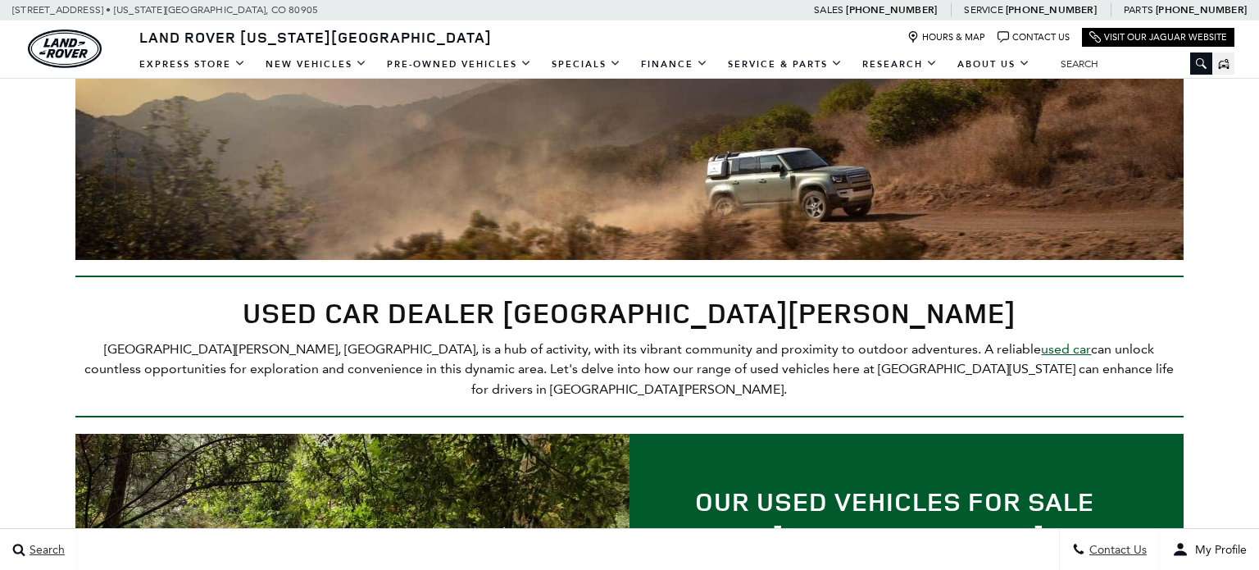 The width and height of the screenshot is (1259, 570). What do you see at coordinates (983, 10) in the screenshot?
I see `span: Service` at bounding box center [983, 10].